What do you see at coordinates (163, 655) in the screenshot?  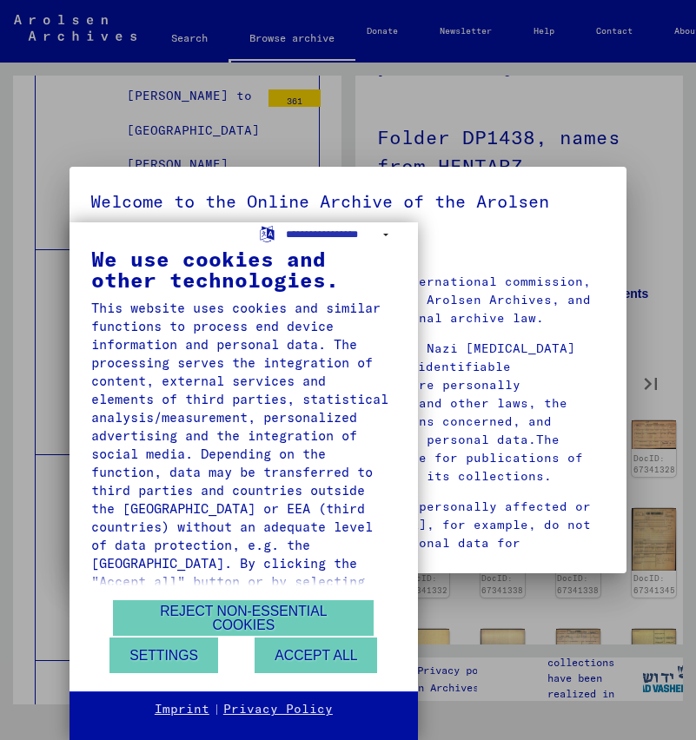 I see `button: Settings` at bounding box center [163, 655].